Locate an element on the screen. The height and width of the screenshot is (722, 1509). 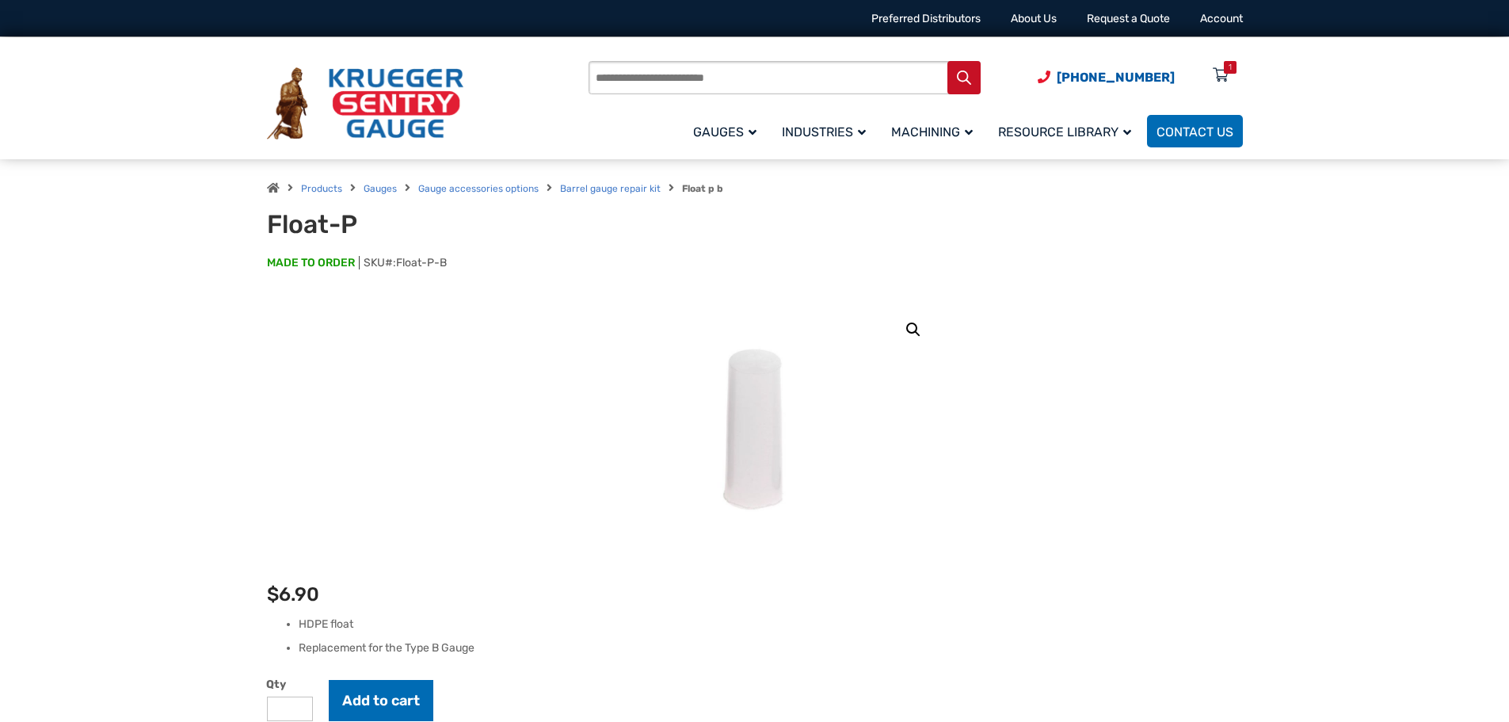
h1: Float-P is located at coordinates (462, 224).